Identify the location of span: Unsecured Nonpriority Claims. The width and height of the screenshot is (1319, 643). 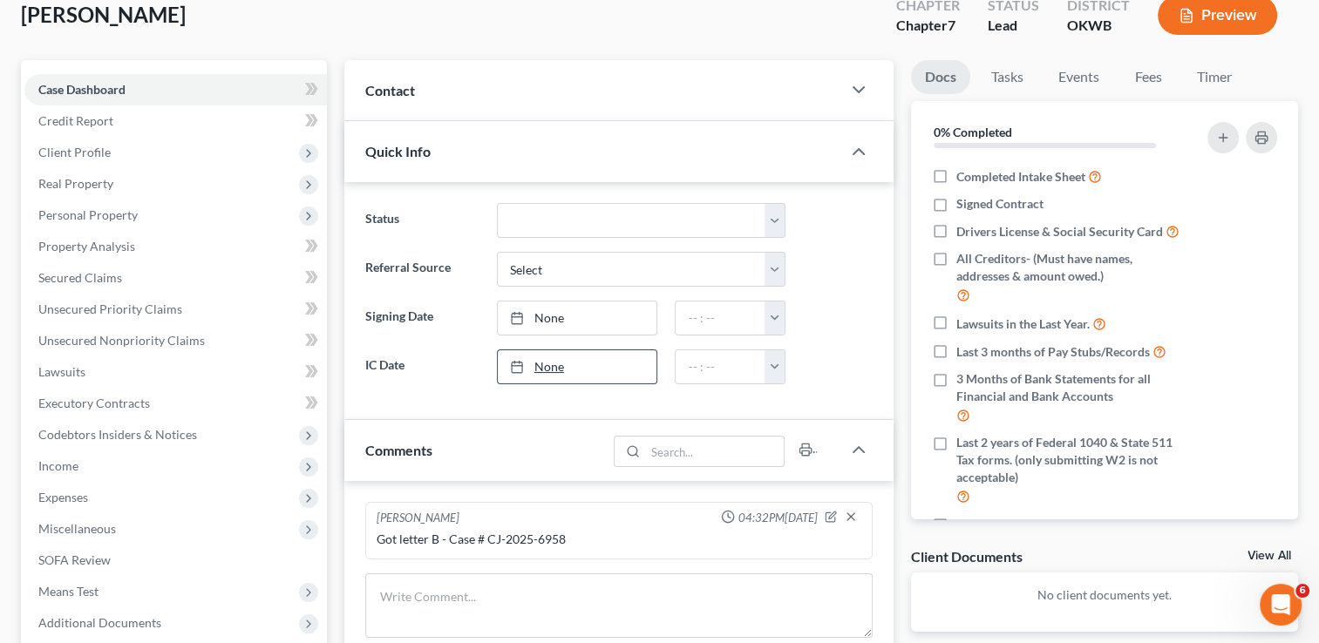
(121, 340).